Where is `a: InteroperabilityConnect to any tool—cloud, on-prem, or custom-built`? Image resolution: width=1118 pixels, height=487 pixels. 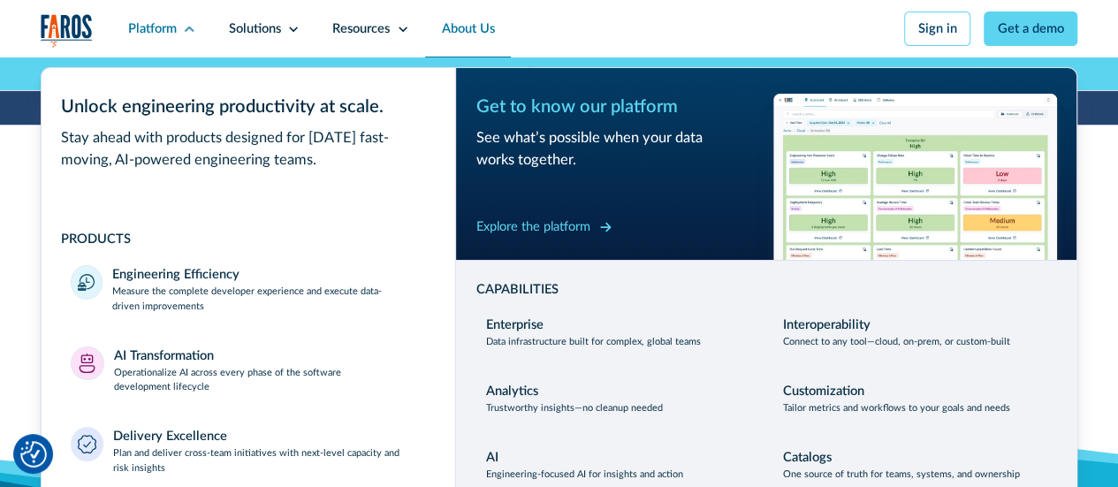
a: InteroperabilityConnect to any tool—cloud, on-prem, or custom-built is located at coordinates (915, 332).